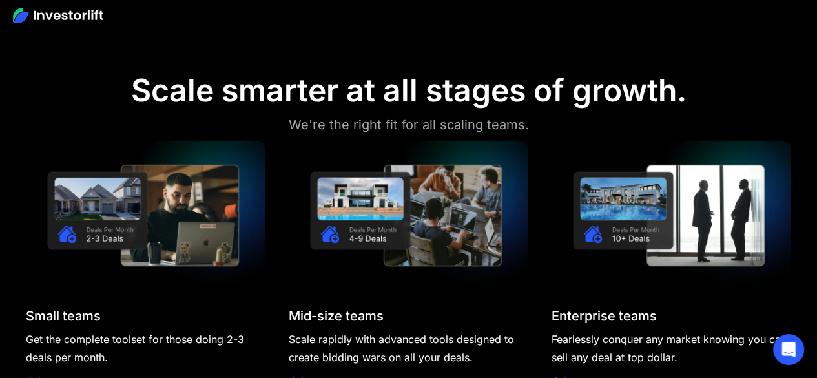  I want to click on div: Small teams, so click(63, 315).